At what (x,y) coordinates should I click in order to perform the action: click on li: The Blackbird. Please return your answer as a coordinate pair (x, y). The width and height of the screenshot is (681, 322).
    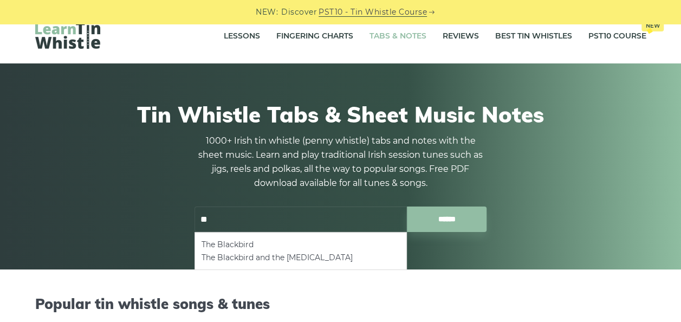
    Looking at the image, I should click on (300, 244).